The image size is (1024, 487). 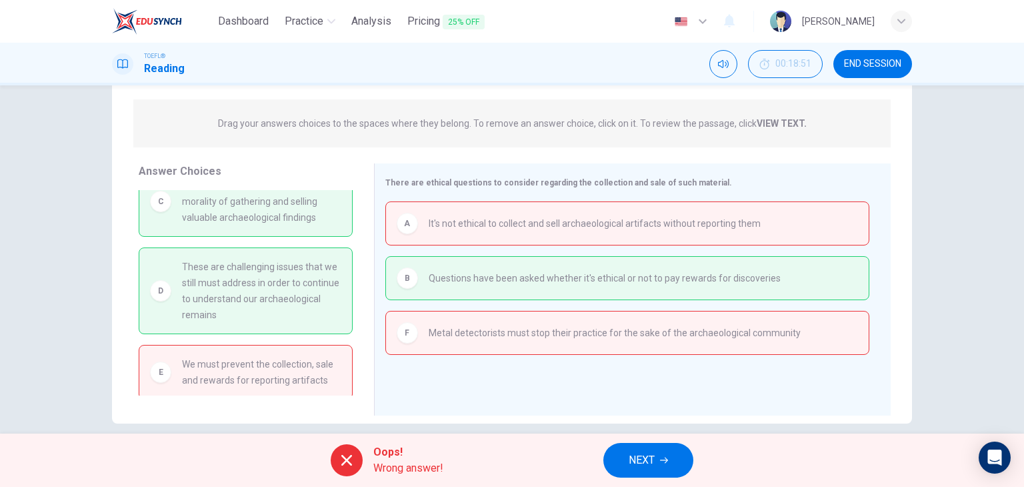 I want to click on button: Dashboard, so click(x=243, y=21).